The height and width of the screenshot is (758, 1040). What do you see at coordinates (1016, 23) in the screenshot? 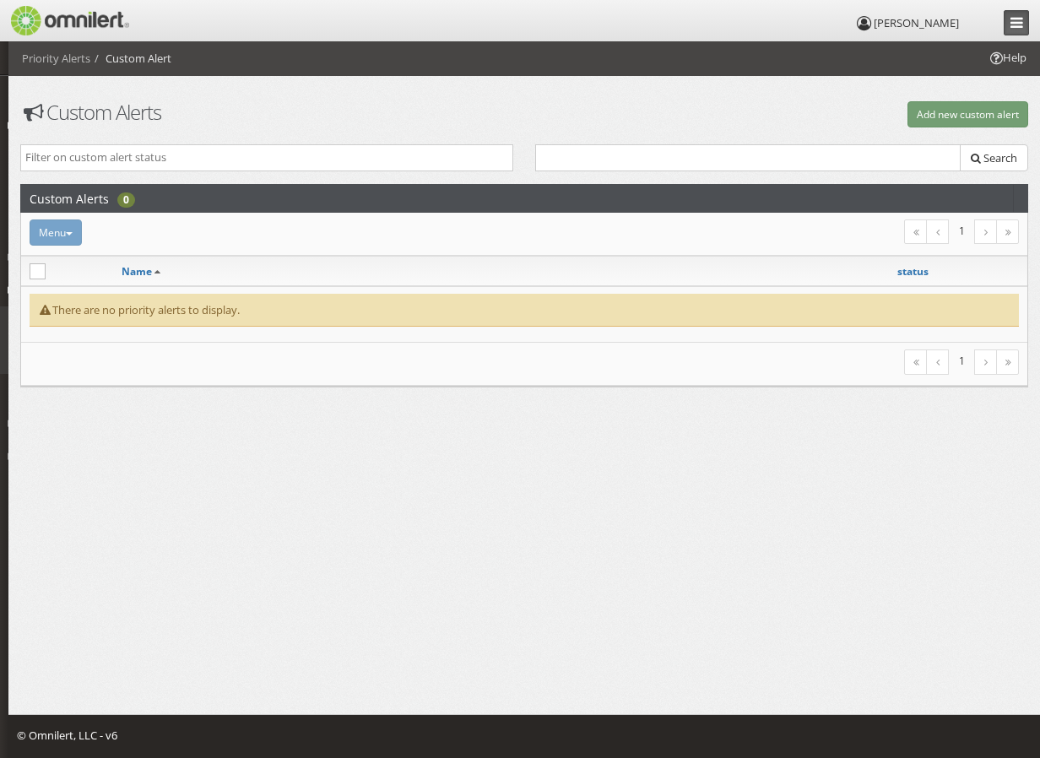
I see `a: Collapse Menu` at bounding box center [1016, 23].